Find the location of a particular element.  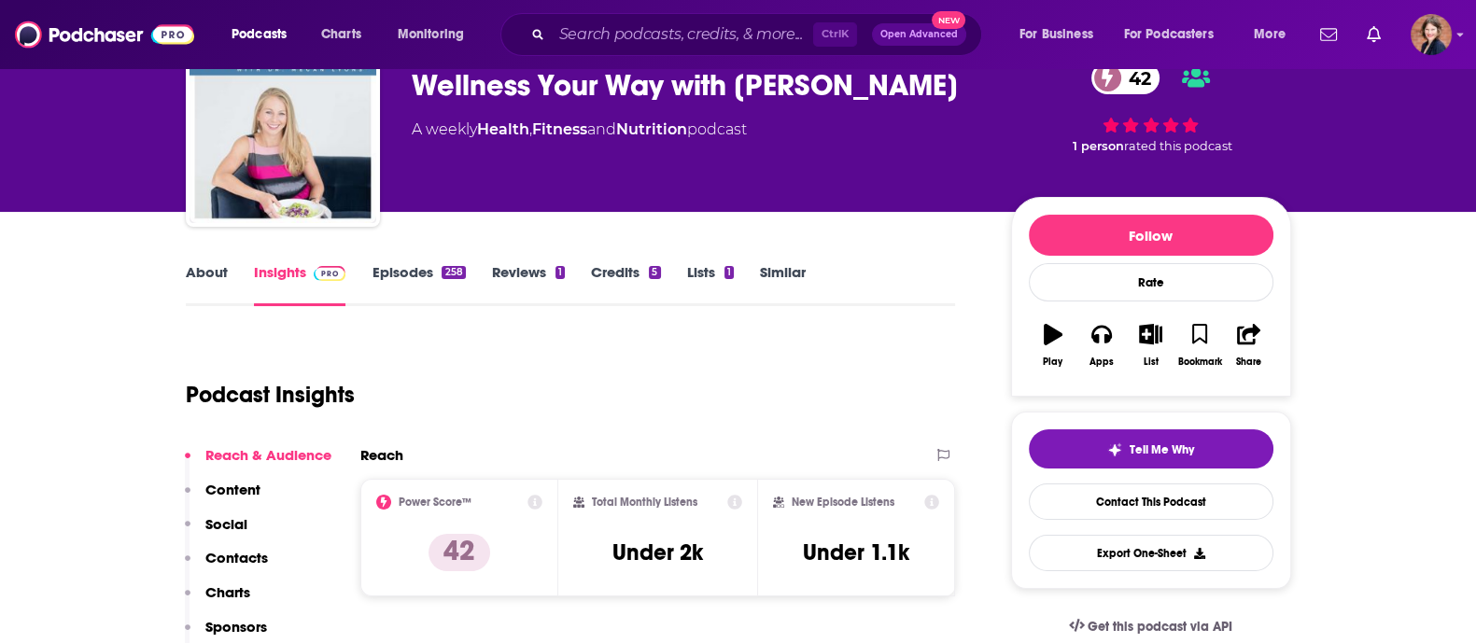

h2: Total Monthly Listens is located at coordinates (644, 502).